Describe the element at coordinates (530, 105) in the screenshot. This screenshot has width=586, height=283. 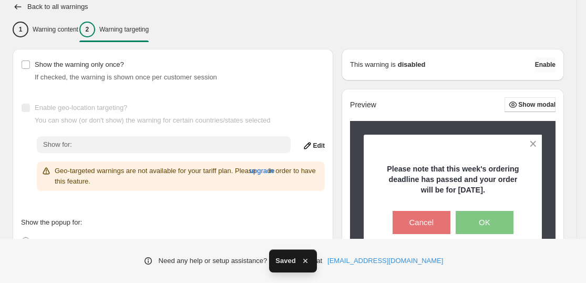
I see `button: Show modal` at that location.